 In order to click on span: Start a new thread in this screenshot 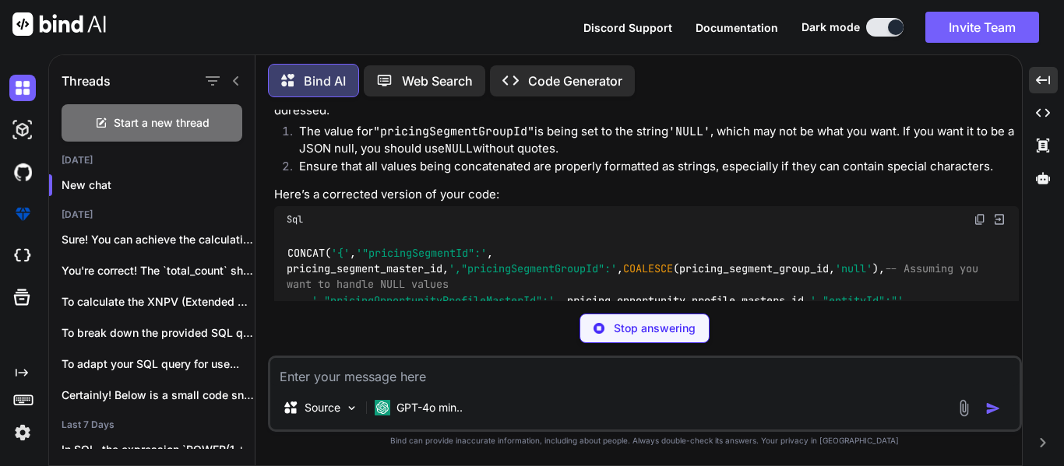, I will do `click(161, 123)`.